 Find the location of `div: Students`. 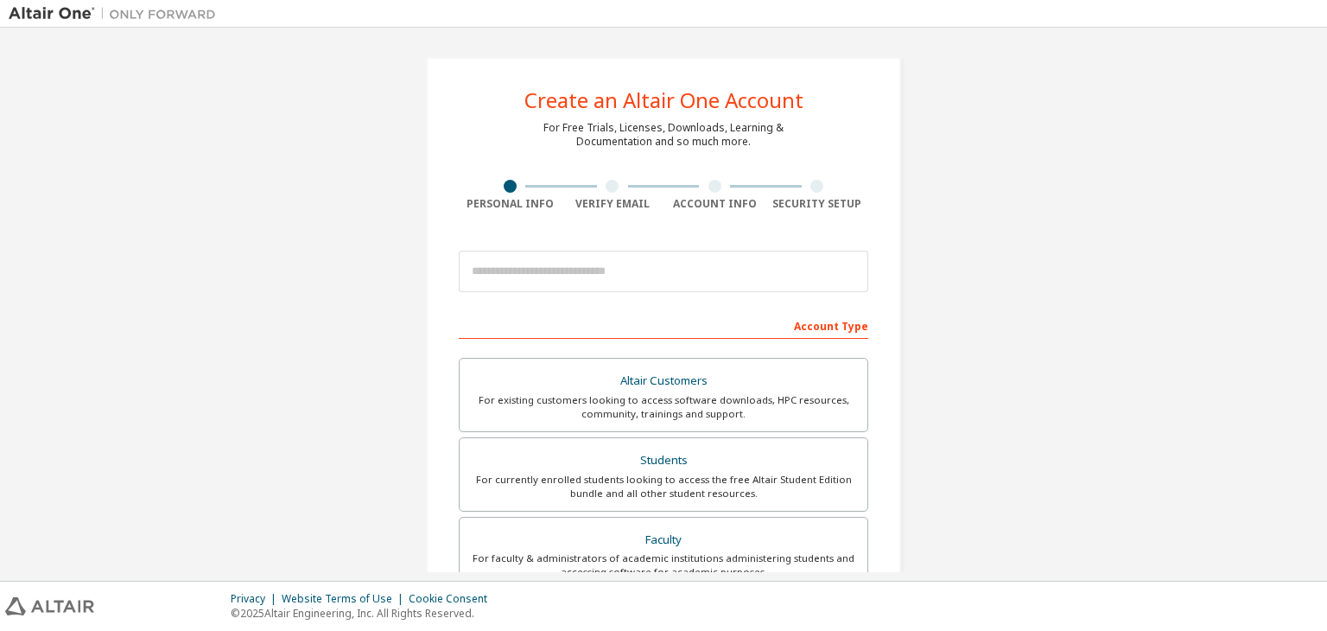

div: Students is located at coordinates (664, 461).